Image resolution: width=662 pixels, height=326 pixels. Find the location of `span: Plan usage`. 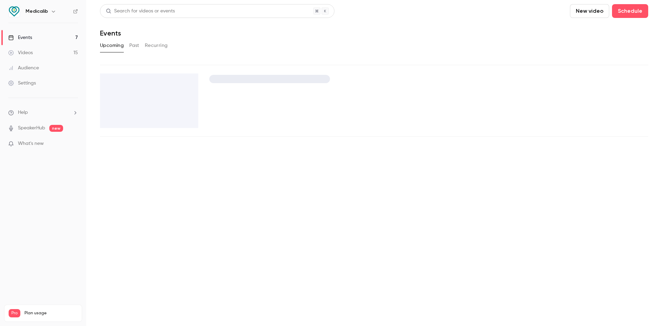

span: Plan usage is located at coordinates (51, 313).